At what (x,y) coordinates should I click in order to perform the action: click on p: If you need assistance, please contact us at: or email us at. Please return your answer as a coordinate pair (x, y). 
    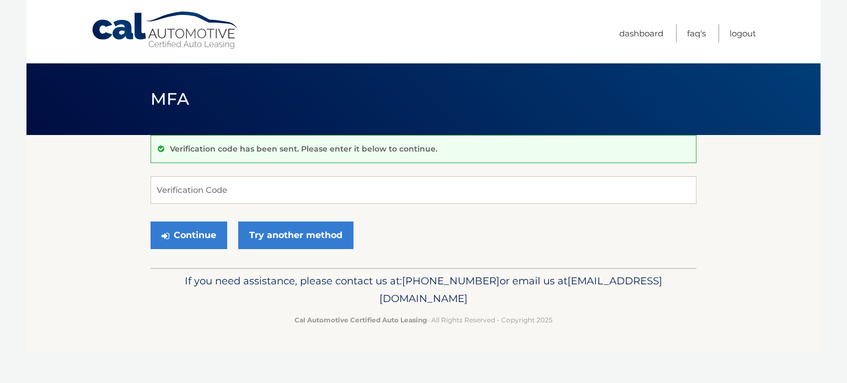
    Looking at the image, I should click on (424, 290).